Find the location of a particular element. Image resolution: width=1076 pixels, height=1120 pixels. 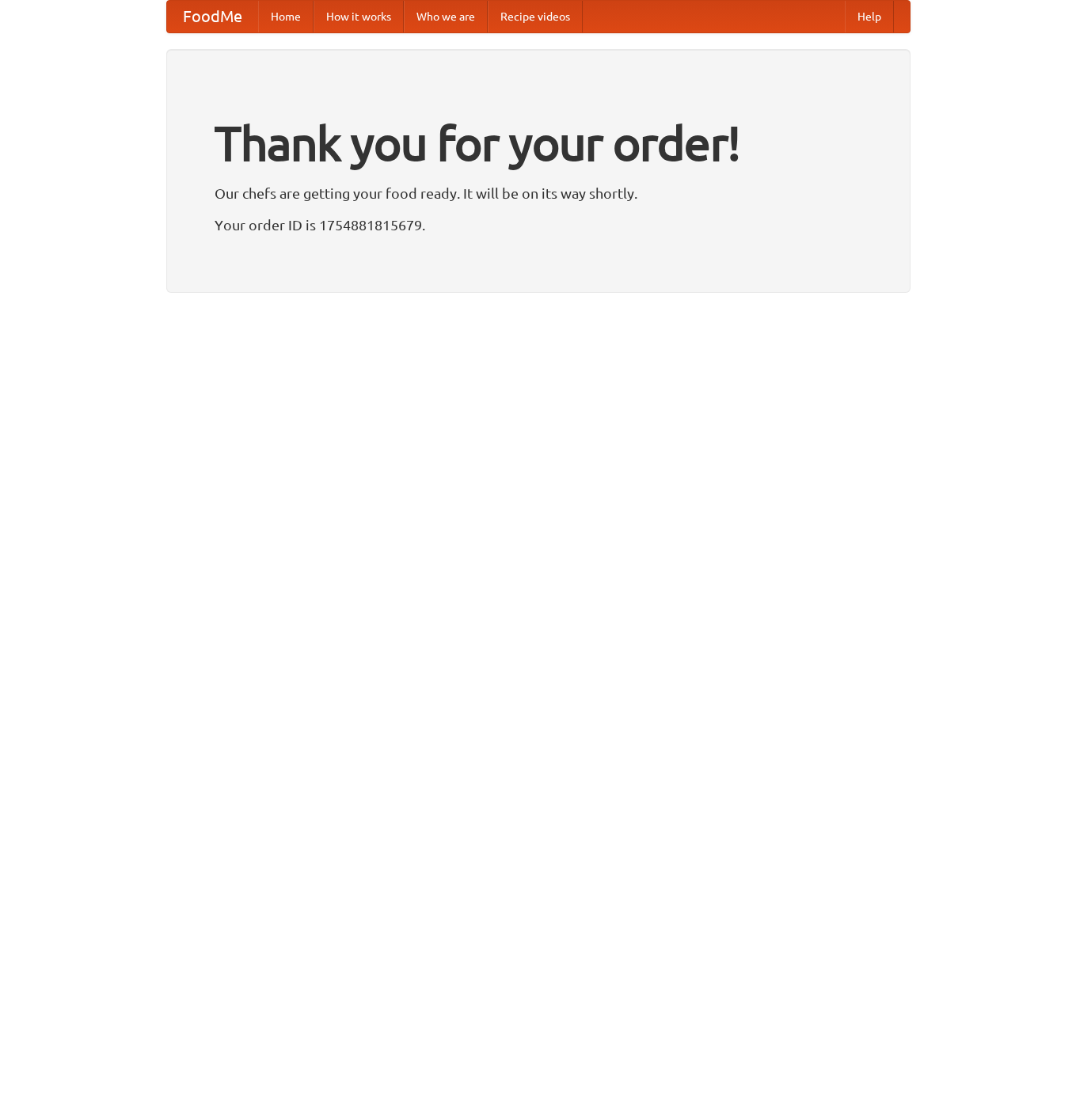

a: Home is located at coordinates (286, 17).